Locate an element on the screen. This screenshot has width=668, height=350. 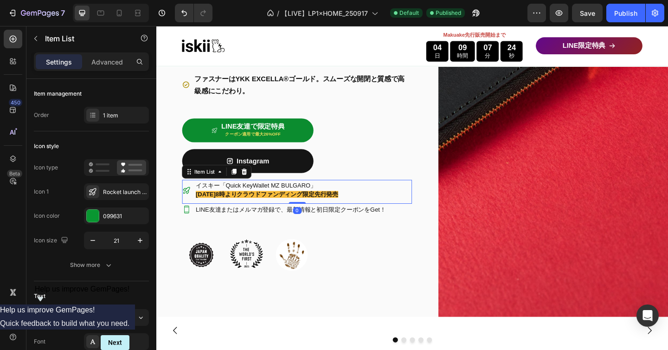
div: Icon size is located at coordinates (52, 240).